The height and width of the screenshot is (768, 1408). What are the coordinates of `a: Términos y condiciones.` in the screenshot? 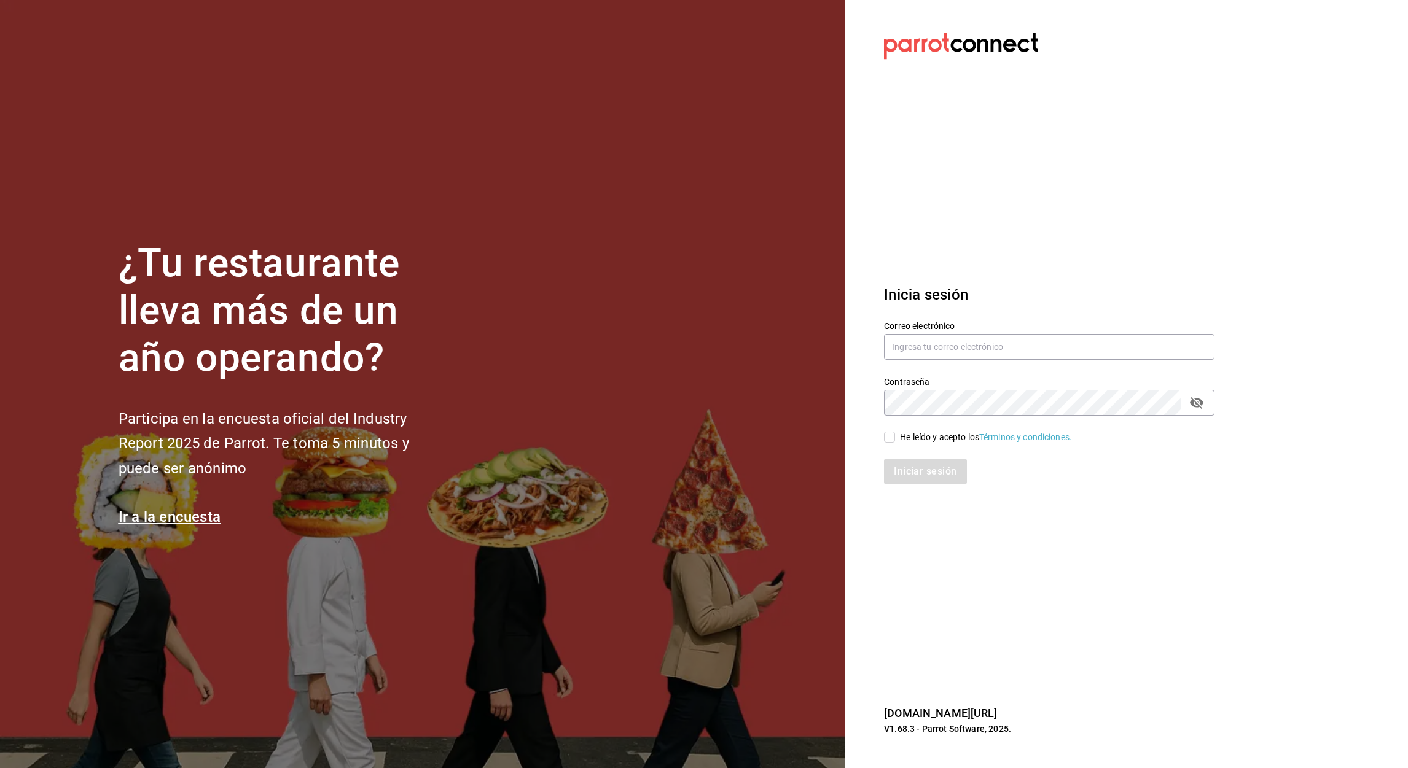 It's located at (1025, 437).